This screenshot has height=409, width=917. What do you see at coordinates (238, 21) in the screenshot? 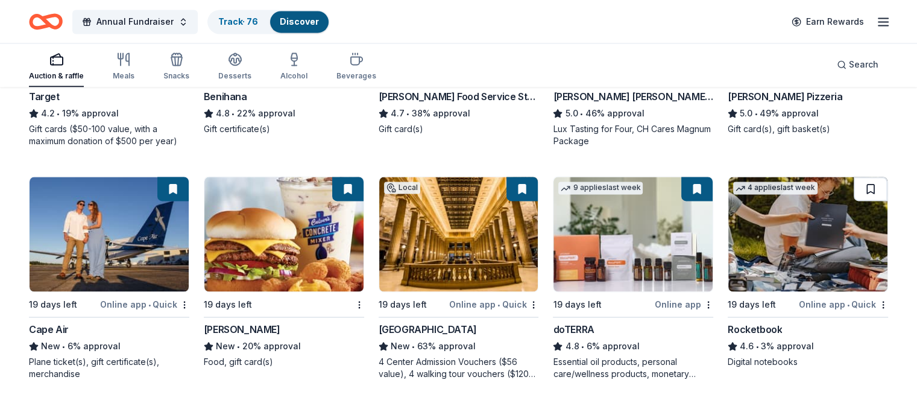
I see `a: Track· 76` at bounding box center [238, 21].